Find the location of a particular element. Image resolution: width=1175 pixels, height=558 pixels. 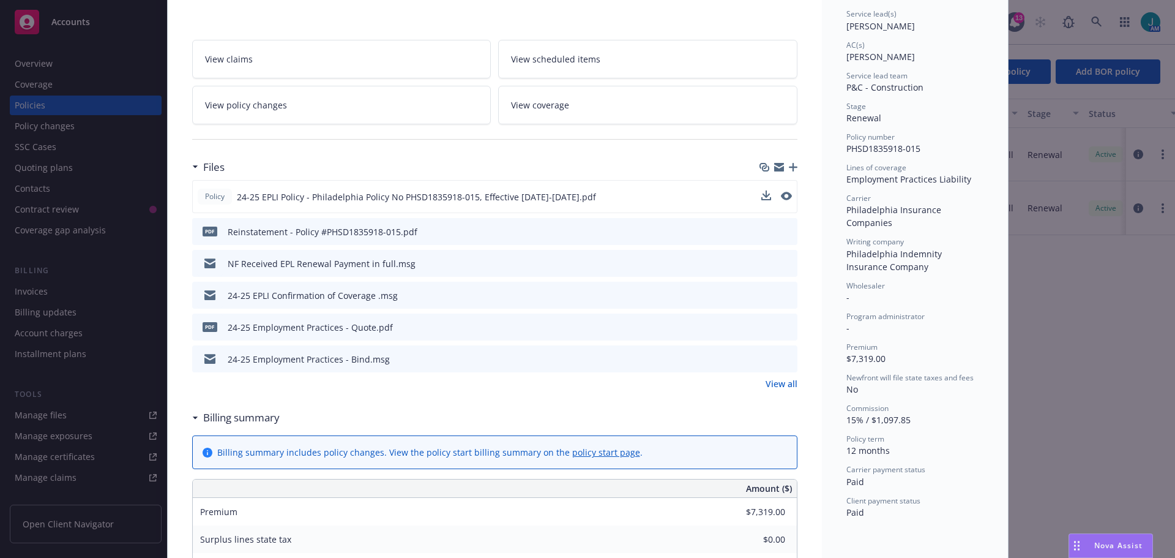

span: Surplus lines state tax is located at coordinates (245, 539).